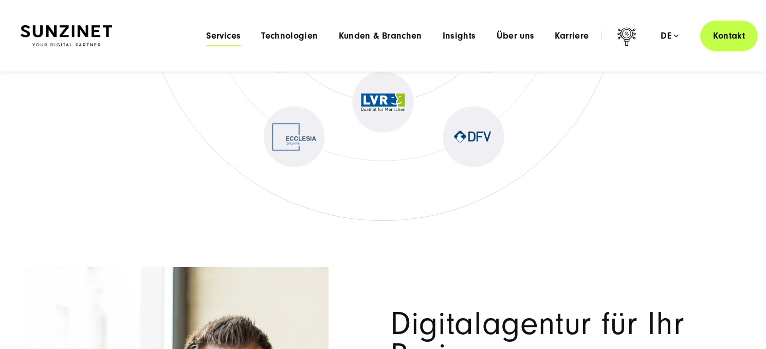  I want to click on span: Insights, so click(459, 36).